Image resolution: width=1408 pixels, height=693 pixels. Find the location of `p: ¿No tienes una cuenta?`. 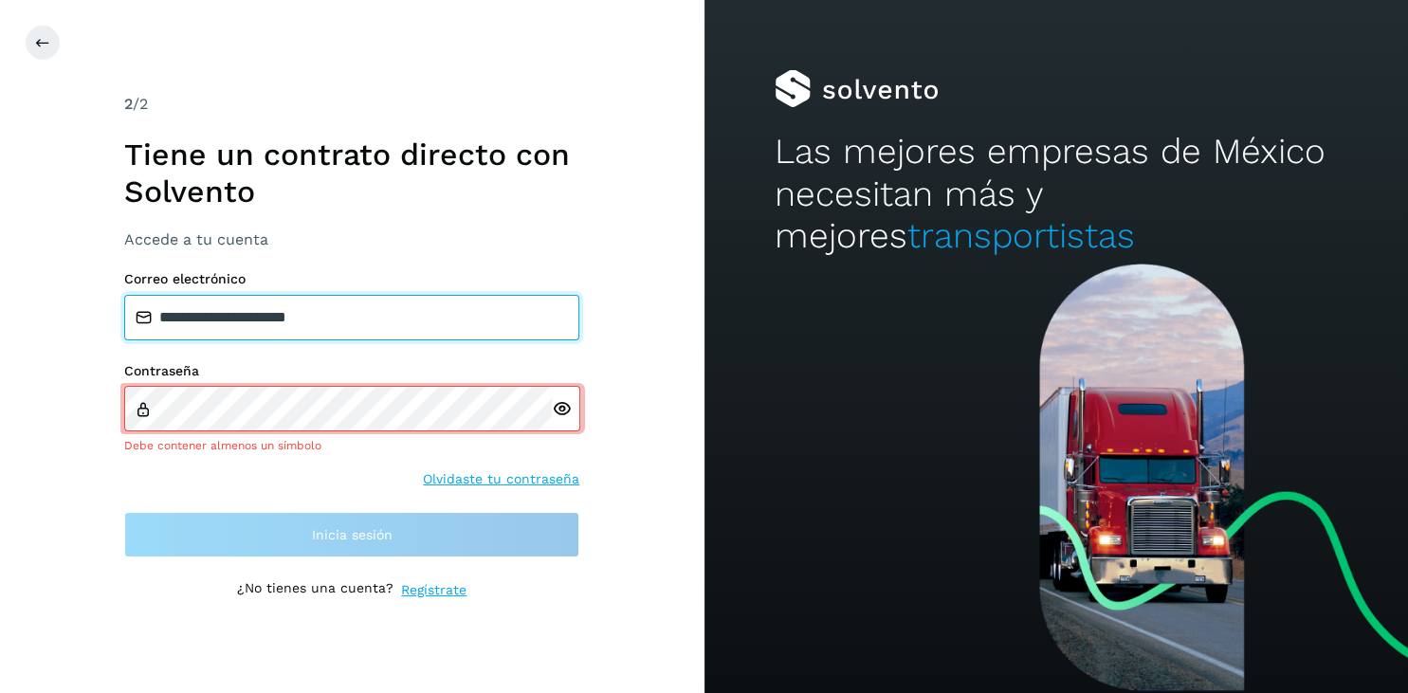

p: ¿No tienes una cuenta? is located at coordinates (315, 590).